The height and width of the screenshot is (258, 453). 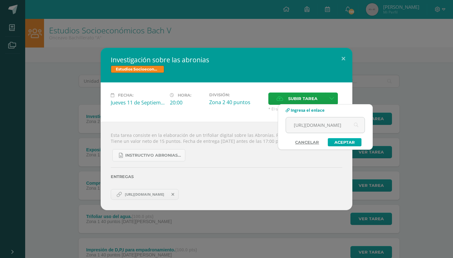 What do you see at coordinates (226, 60) in the screenshot?
I see `h2: Investigación sobre las abronias` at bounding box center [226, 60].